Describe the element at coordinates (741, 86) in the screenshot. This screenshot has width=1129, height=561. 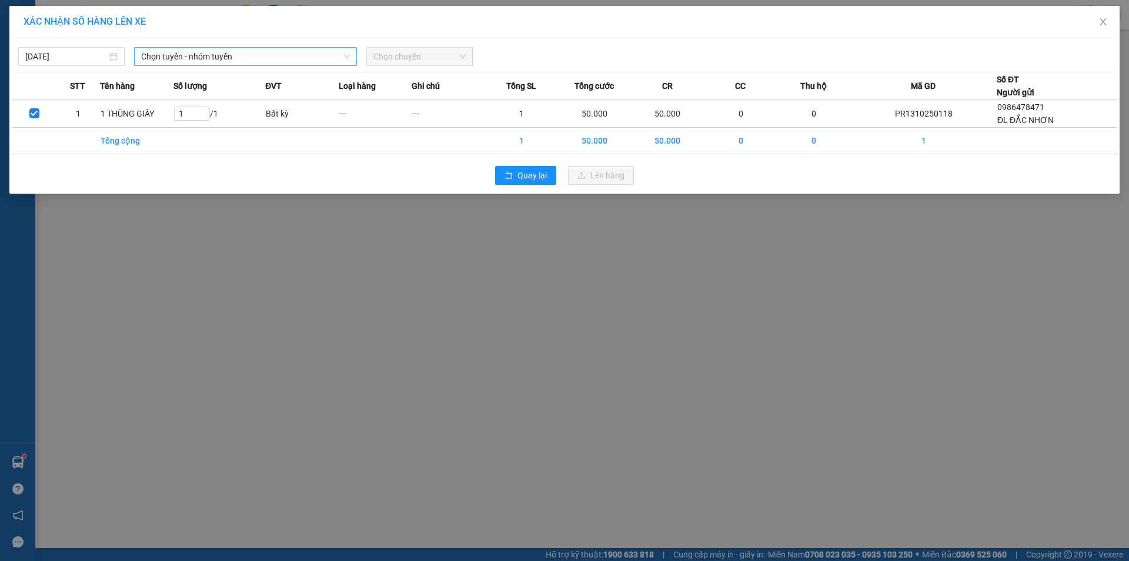
I see `span: CC` at that location.